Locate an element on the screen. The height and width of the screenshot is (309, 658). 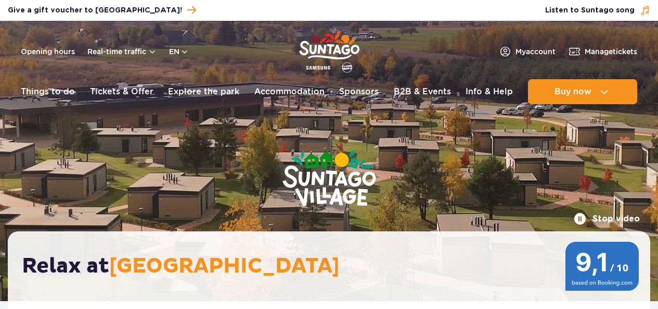
span: Manage tickets is located at coordinates (611, 52).